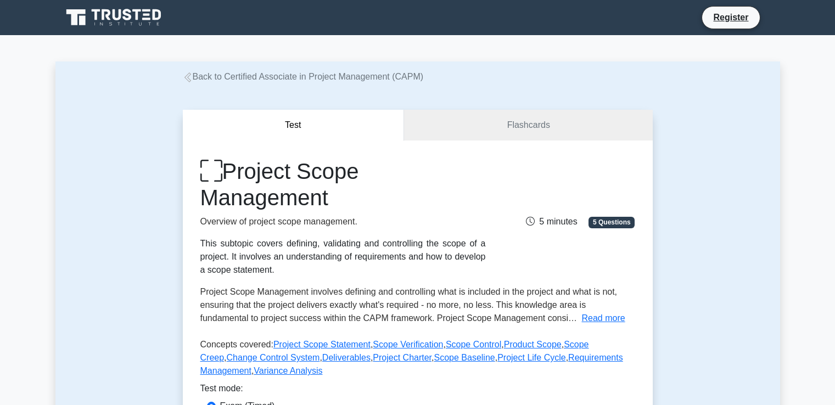 The height and width of the screenshot is (405, 835). What do you see at coordinates (343, 185) in the screenshot?
I see `h1: Project Scope Management` at bounding box center [343, 185].